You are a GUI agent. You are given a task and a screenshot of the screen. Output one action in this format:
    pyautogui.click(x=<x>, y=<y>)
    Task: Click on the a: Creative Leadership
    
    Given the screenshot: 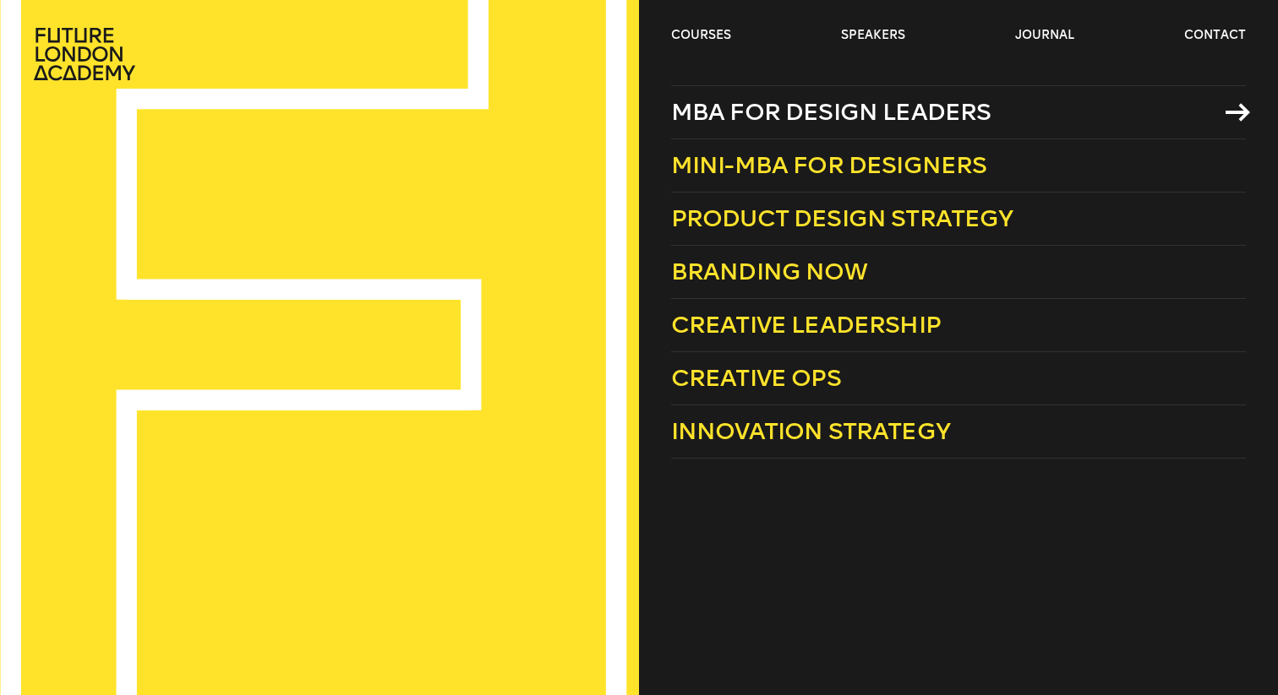 What is the action you would take?
    pyautogui.click(x=958, y=325)
    